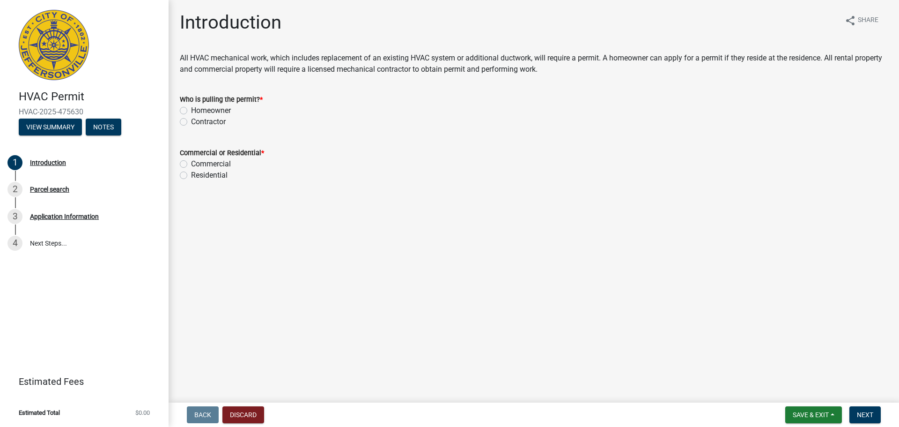  Describe the element at coordinates (15, 243) in the screenshot. I see `div: 4` at that location.